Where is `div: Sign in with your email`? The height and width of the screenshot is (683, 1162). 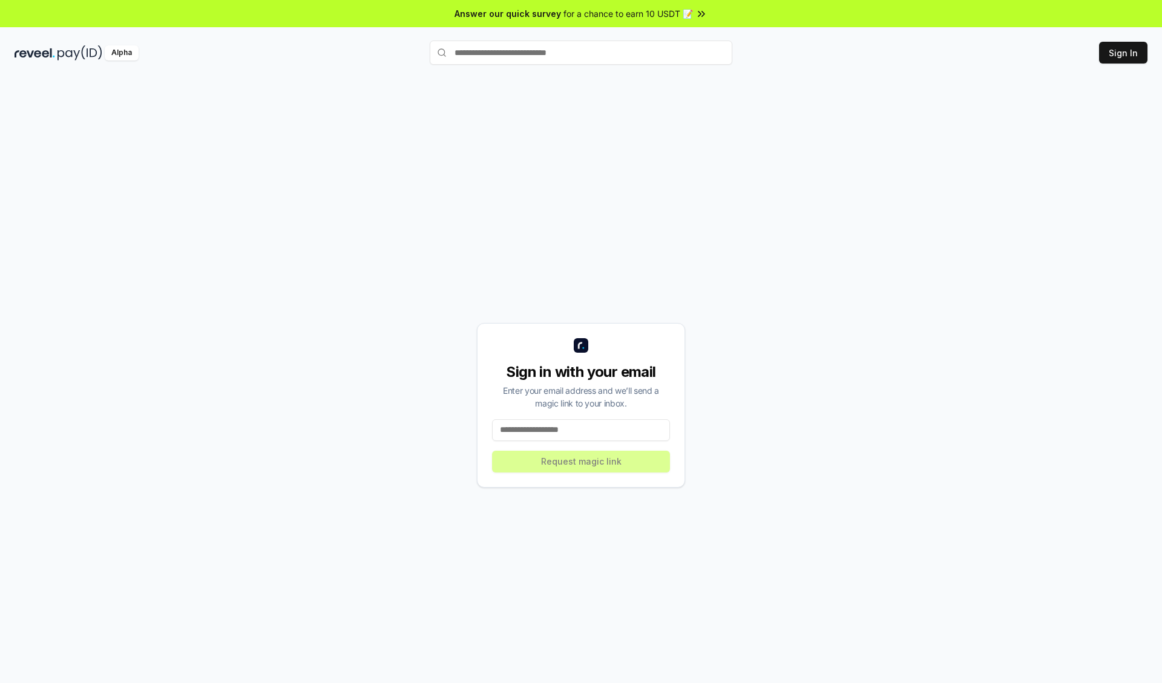 div: Sign in with your email is located at coordinates (581, 372).